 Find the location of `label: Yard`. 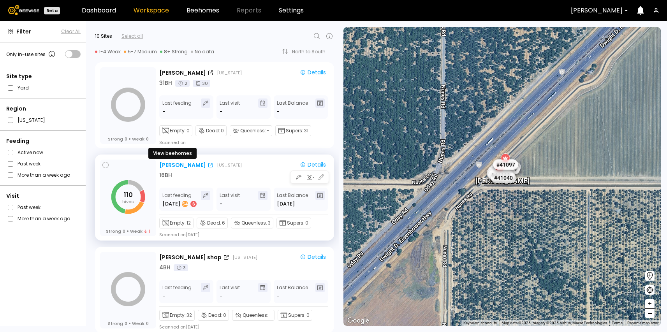

label: Yard is located at coordinates (23, 88).